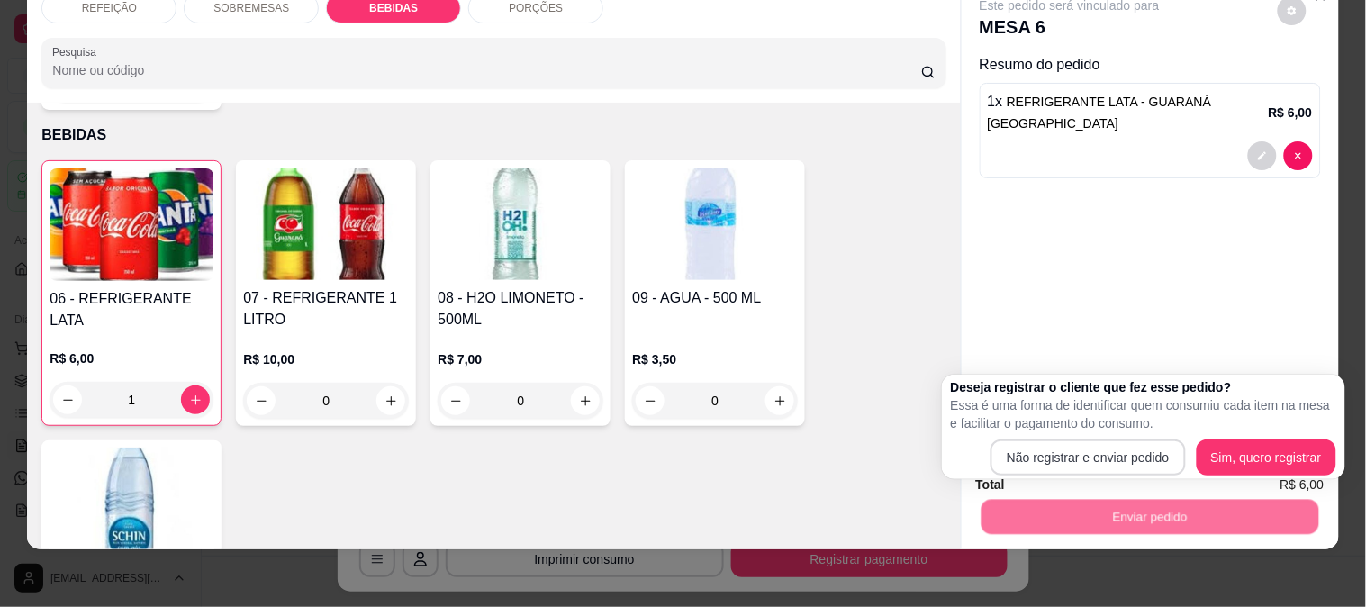 This screenshot has height=607, width=1366. I want to click on strong: Total, so click(990, 484).